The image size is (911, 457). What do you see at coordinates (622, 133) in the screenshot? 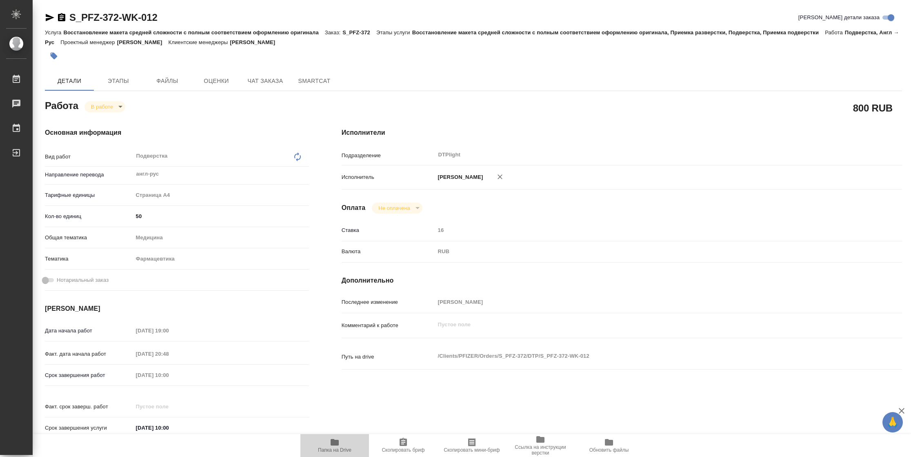
I see `h4: Исполнители` at bounding box center [622, 133].